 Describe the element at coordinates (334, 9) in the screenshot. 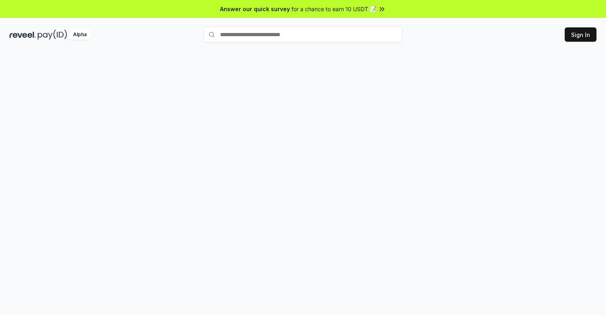

I see `span: for a chance to earn 10 USDT 📝` at that location.